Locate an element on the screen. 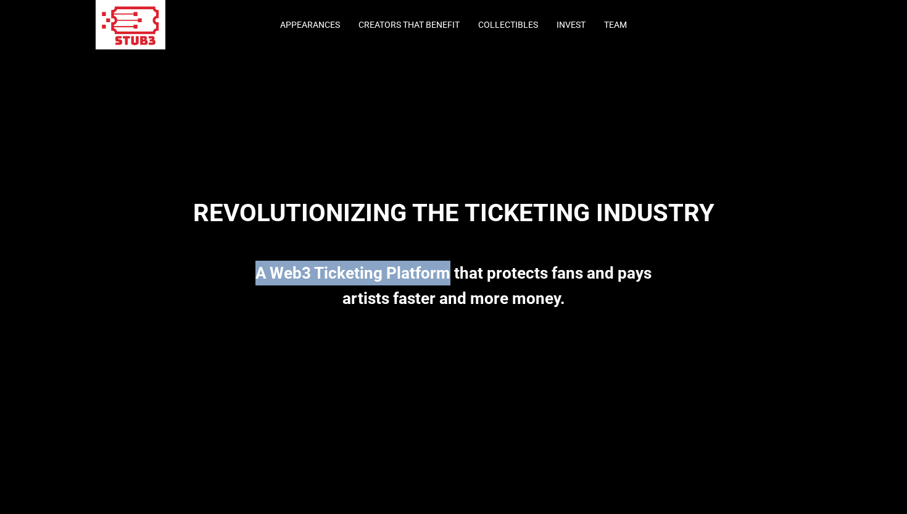 Image resolution: width=907 pixels, height=514 pixels. a: Collectibles is located at coordinates (508, 25).